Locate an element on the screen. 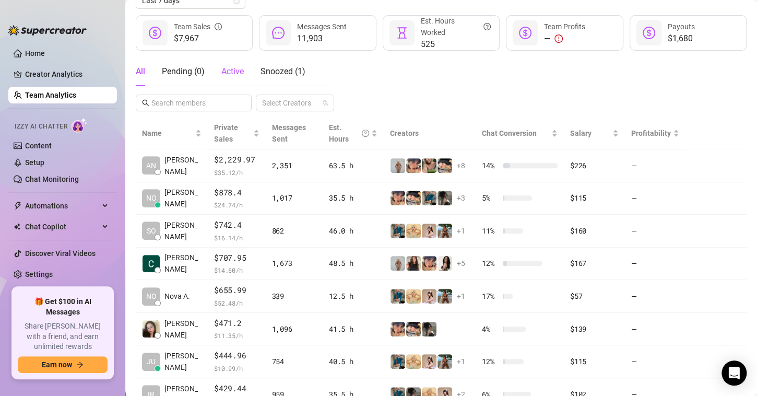  span: $878.4 is located at coordinates (237, 193).